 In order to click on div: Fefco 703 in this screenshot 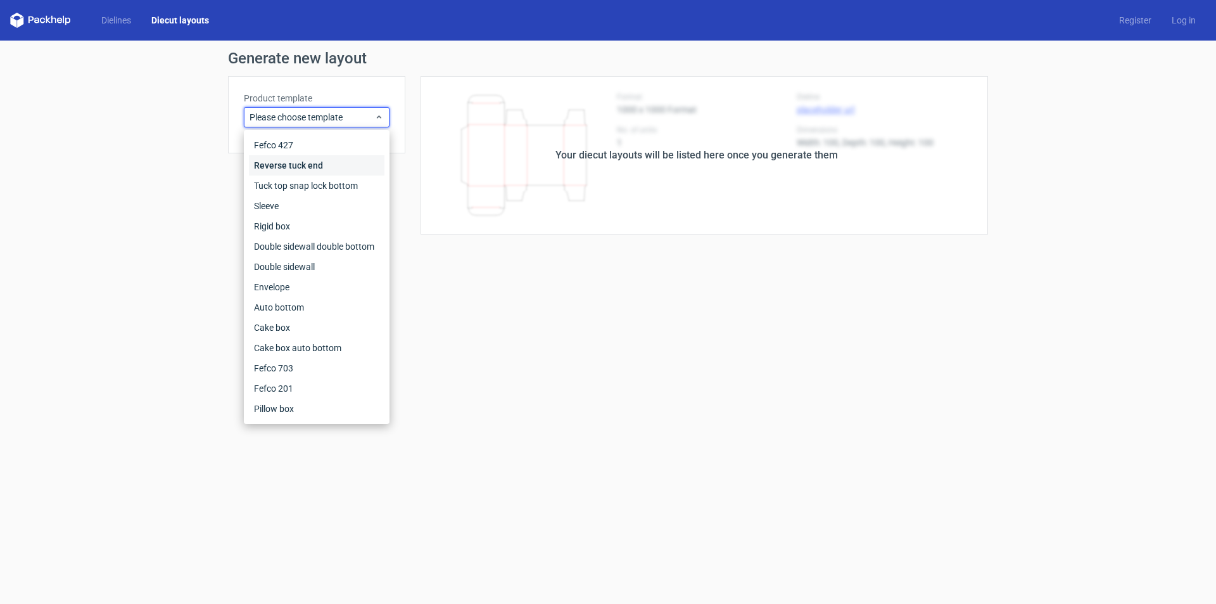, I will do `click(317, 368)`.